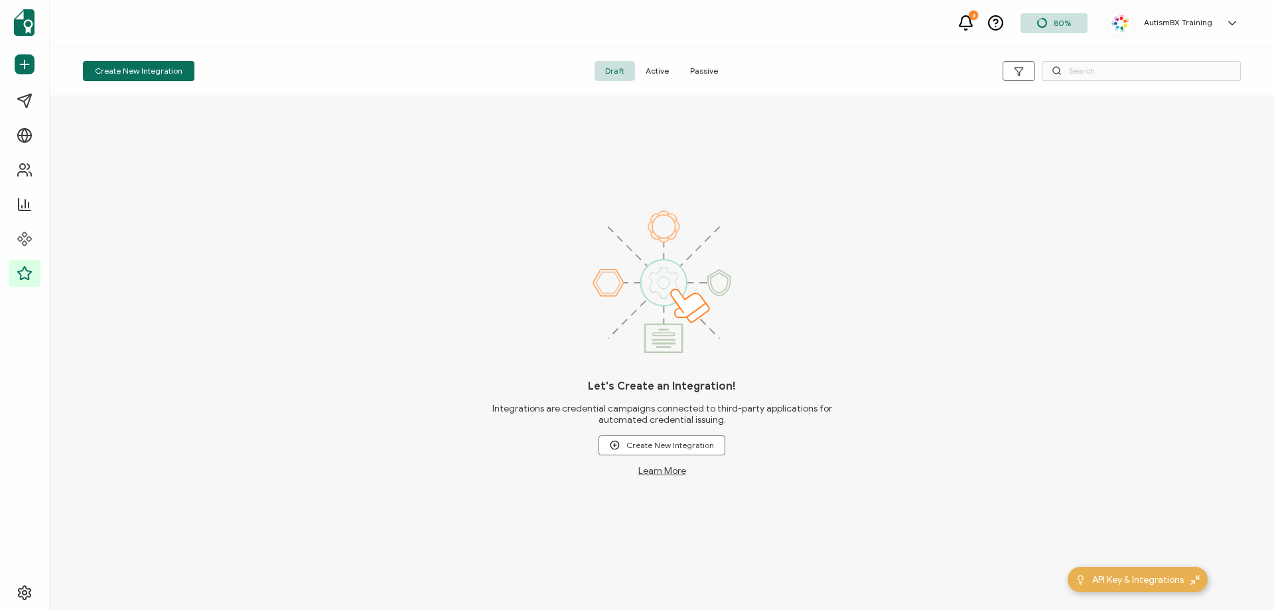  Describe the element at coordinates (662, 470) in the screenshot. I see `a: Learn More` at that location.